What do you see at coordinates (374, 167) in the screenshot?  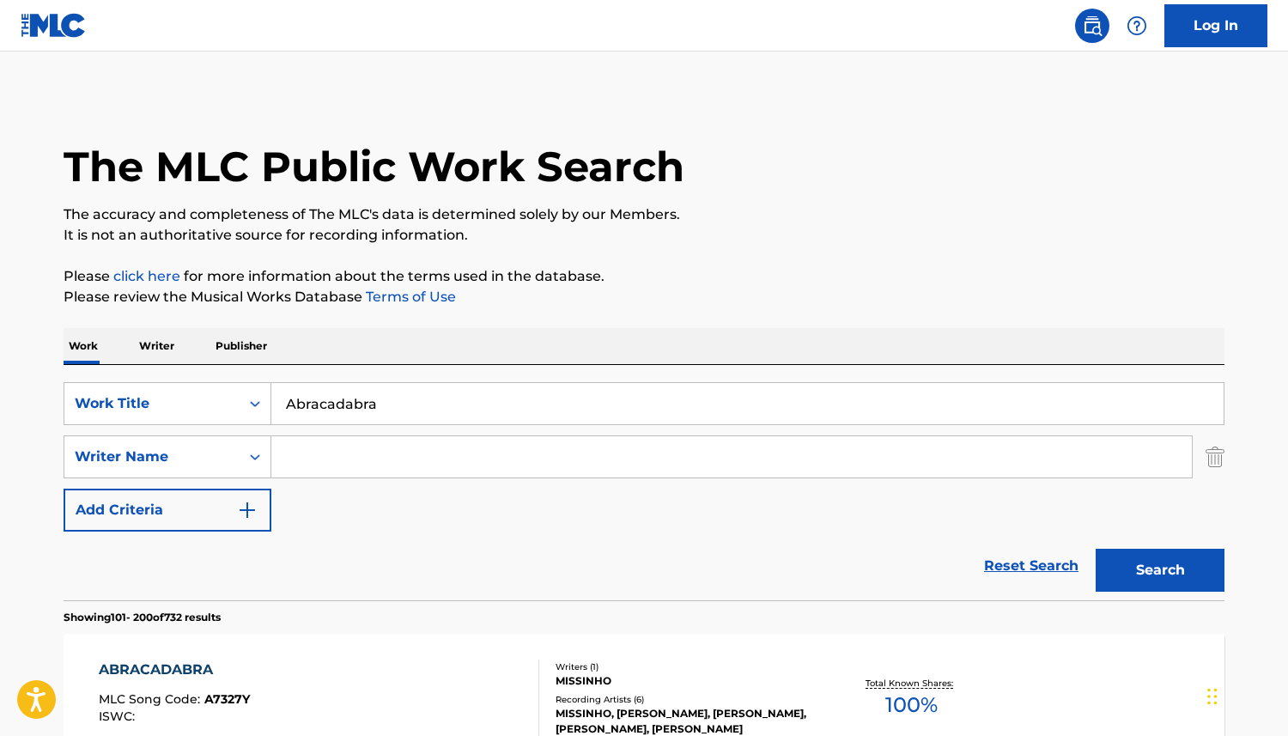 I see `h1: The MLC Public Work Search` at bounding box center [374, 167].